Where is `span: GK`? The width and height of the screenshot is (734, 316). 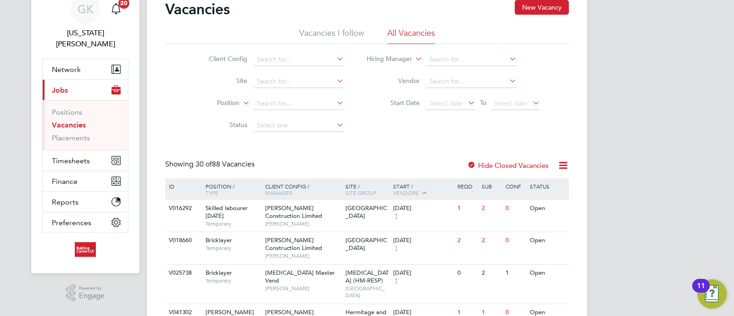
span: GK is located at coordinates (85, 9).